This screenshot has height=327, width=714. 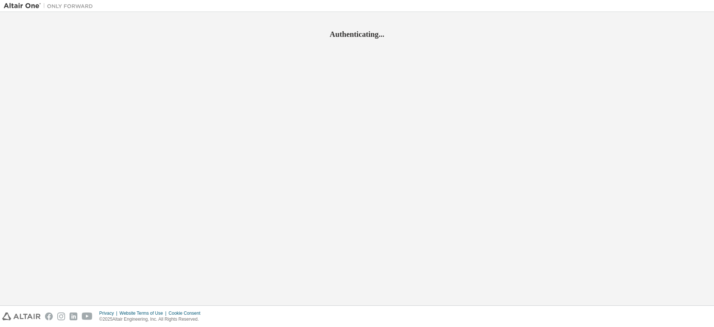 I want to click on img: instagram.svg, so click(x=61, y=316).